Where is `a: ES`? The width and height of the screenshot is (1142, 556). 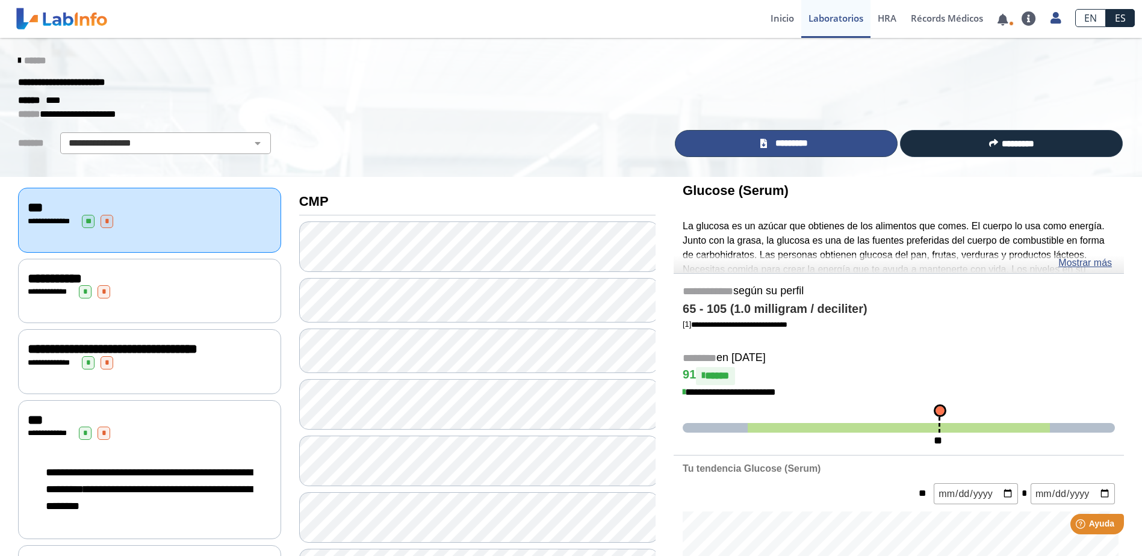
a: ES is located at coordinates (1121, 18).